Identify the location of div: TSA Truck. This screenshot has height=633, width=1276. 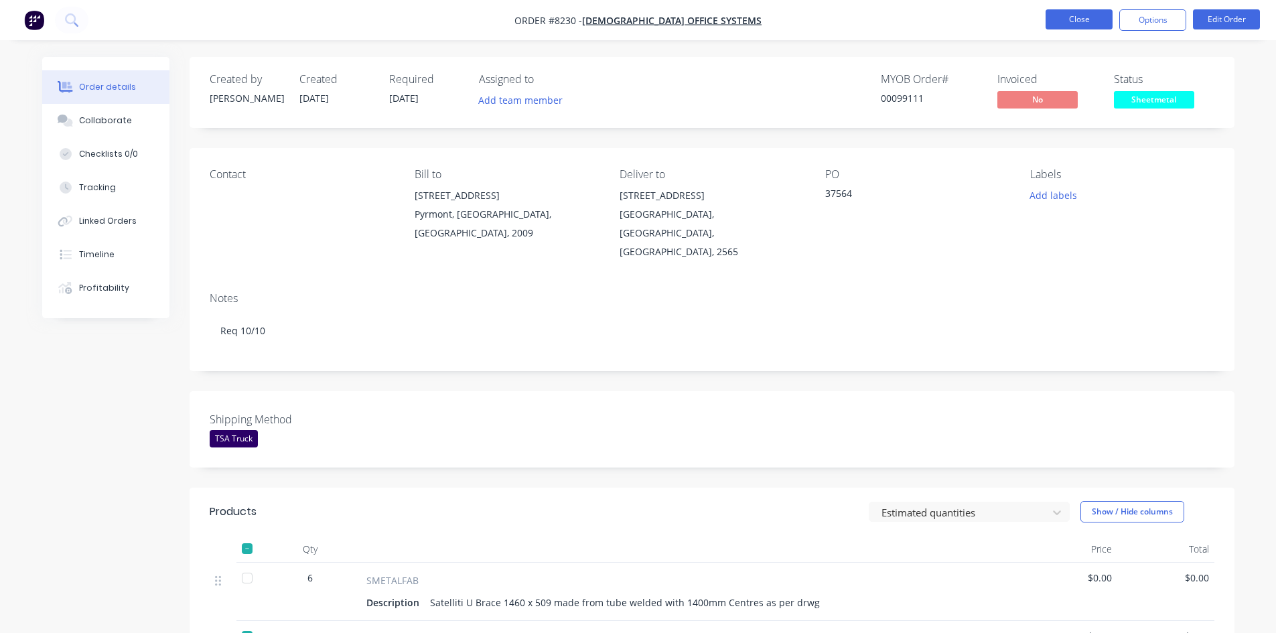
(234, 439).